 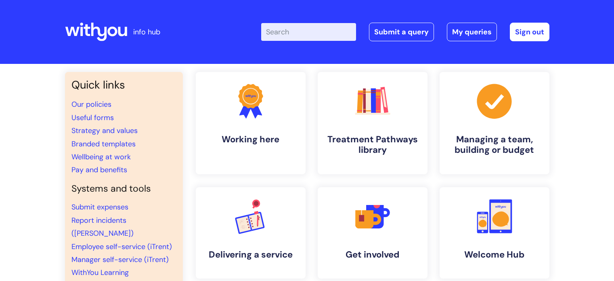 I want to click on h4: Delivering a service, so click(x=251, y=254).